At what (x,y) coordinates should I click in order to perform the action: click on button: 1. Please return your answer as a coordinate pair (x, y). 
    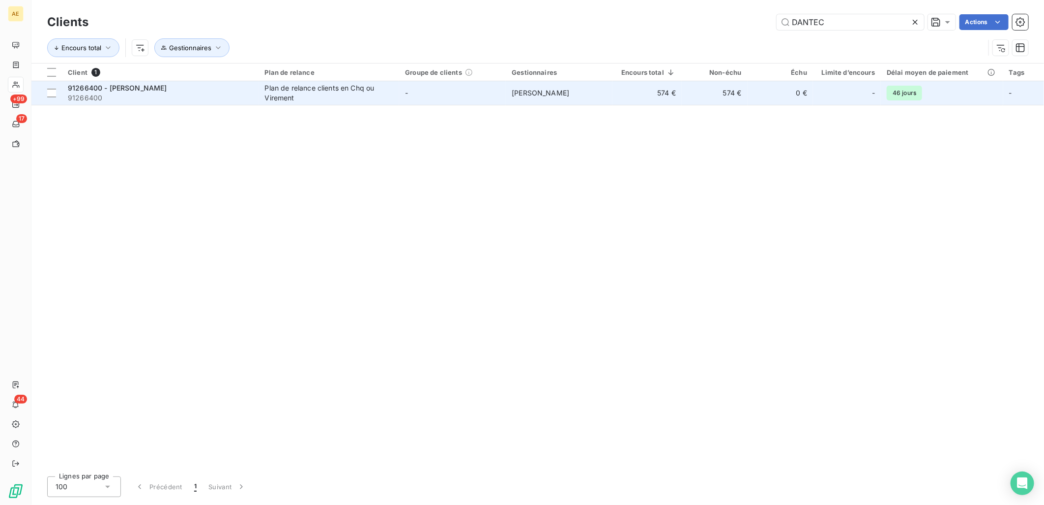
    Looking at the image, I should click on (195, 486).